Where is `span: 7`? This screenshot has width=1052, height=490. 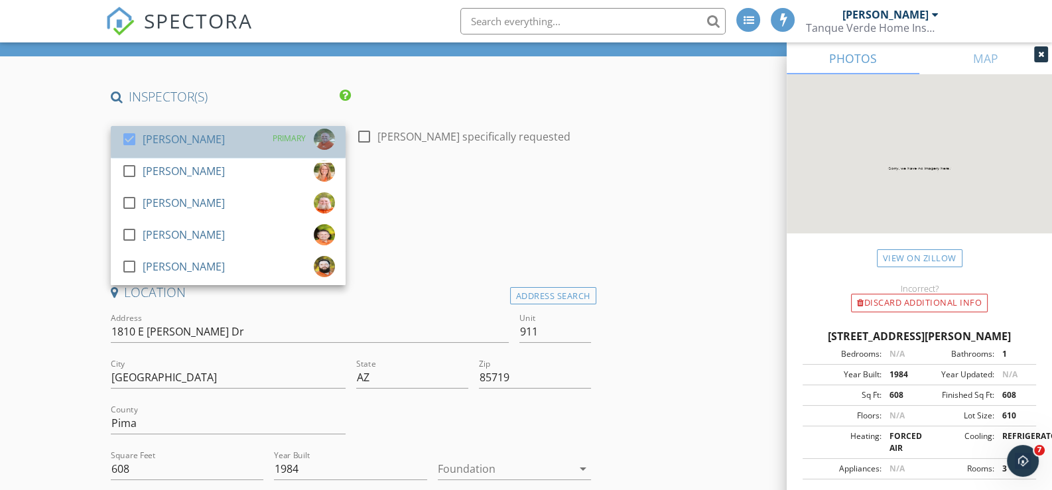
span: 7 is located at coordinates (1039, 450).